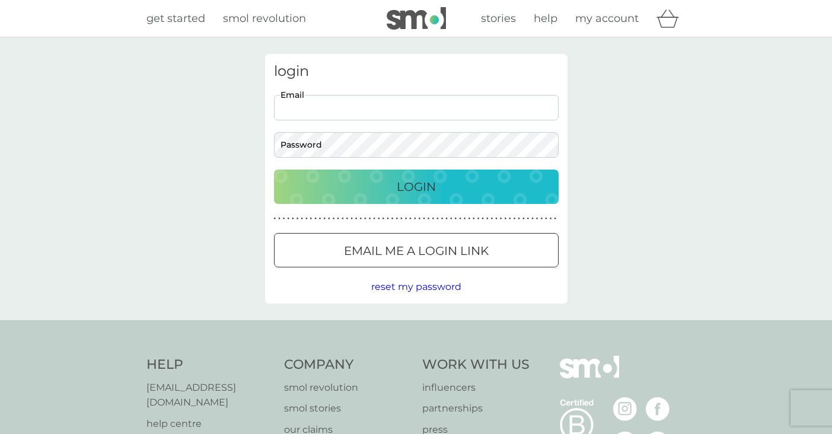 This screenshot has height=434, width=832. Describe the element at coordinates (209, 424) in the screenshot. I see `p: help centre` at that location.